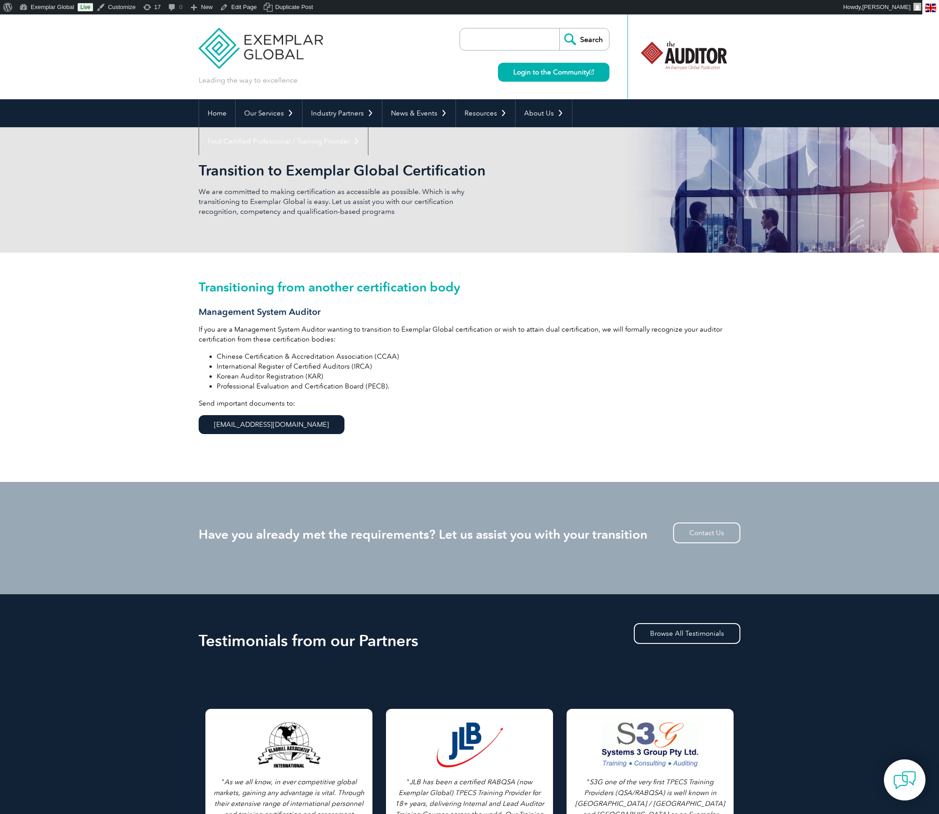 The height and width of the screenshot is (814, 939). Describe the element at coordinates (248, 80) in the screenshot. I see `p: Leading the way to excellence` at that location.